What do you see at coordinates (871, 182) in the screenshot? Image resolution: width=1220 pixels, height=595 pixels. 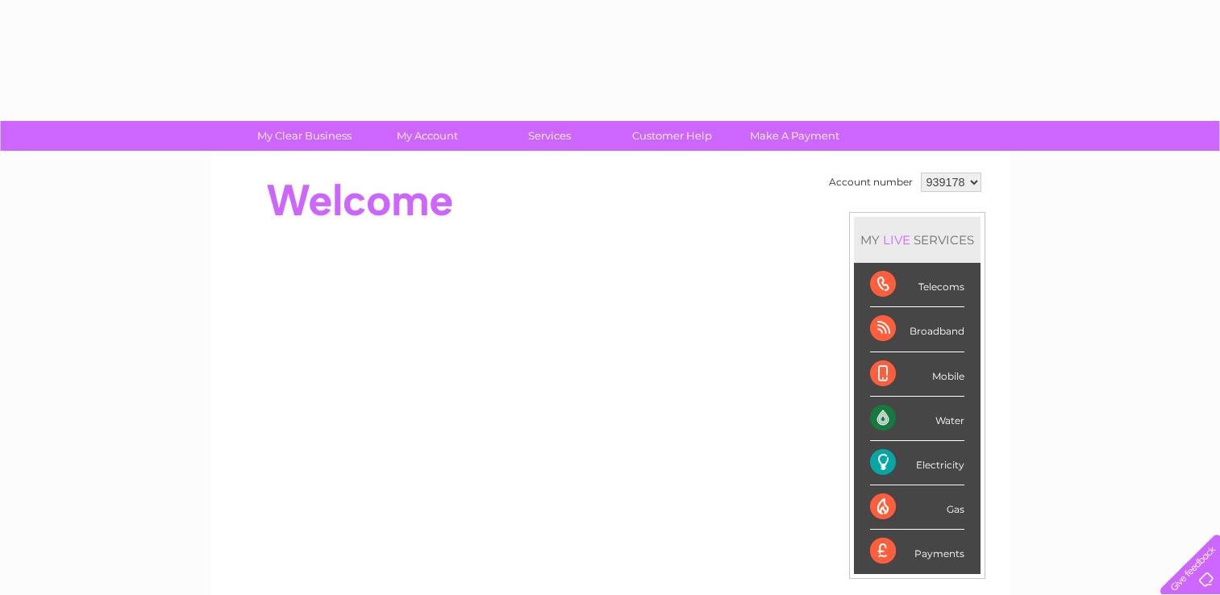 I see `td: Account number` at bounding box center [871, 182].